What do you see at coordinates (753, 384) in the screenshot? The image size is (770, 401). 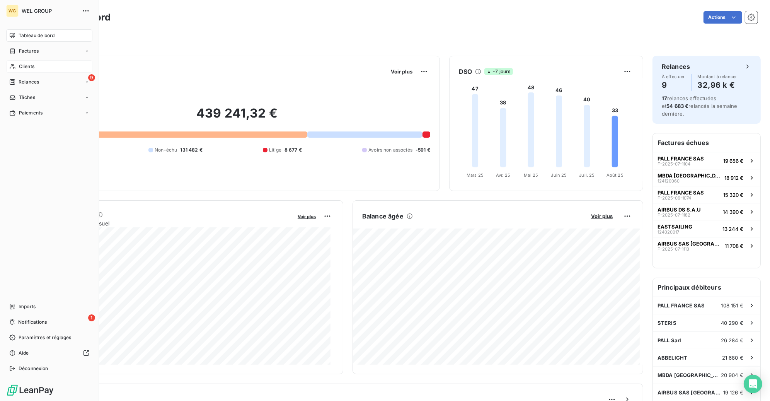 I see `div: Open Intercom Messenger` at bounding box center [753, 384].